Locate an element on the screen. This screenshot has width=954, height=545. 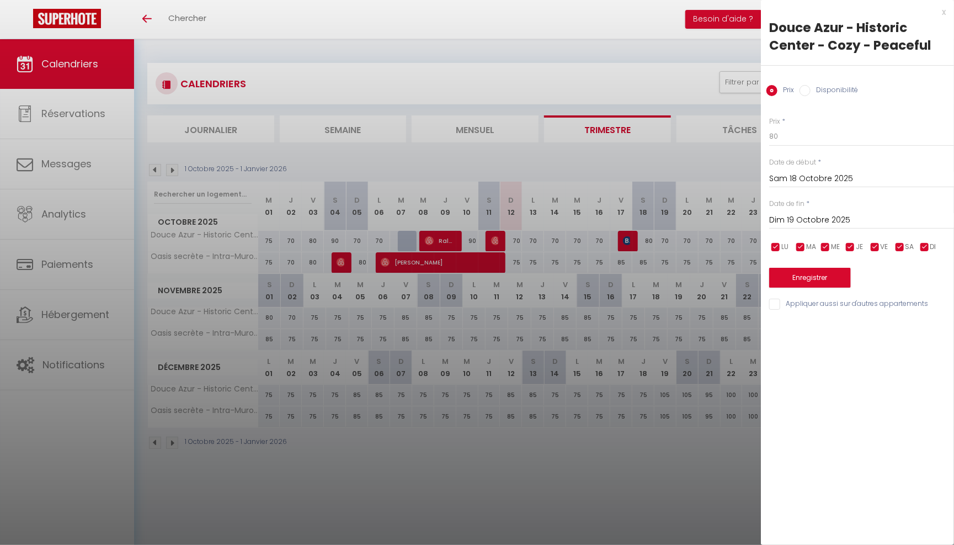
span: VE is located at coordinates (885, 247).